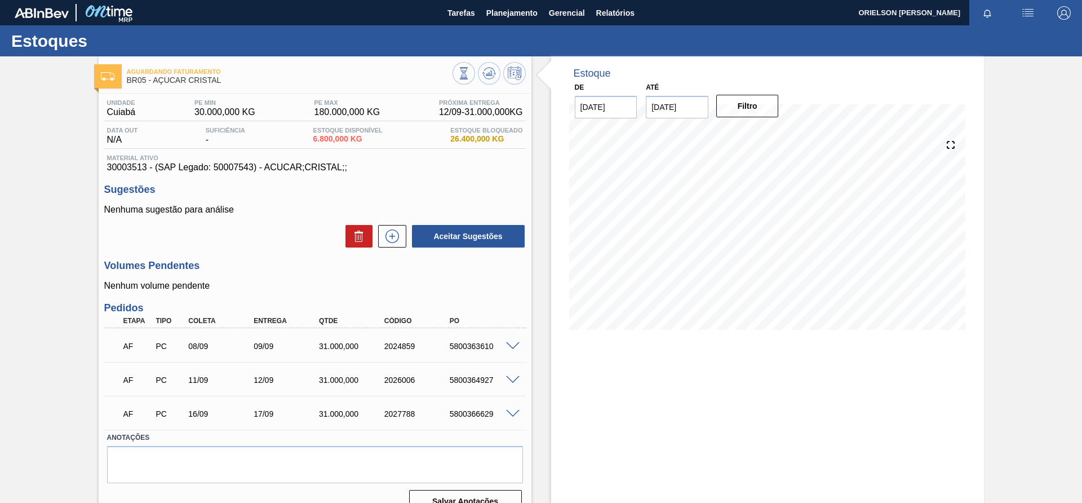 This screenshot has height=503, width=1082. Describe the element at coordinates (567, 13) in the screenshot. I see `span: Gerencial` at that location.